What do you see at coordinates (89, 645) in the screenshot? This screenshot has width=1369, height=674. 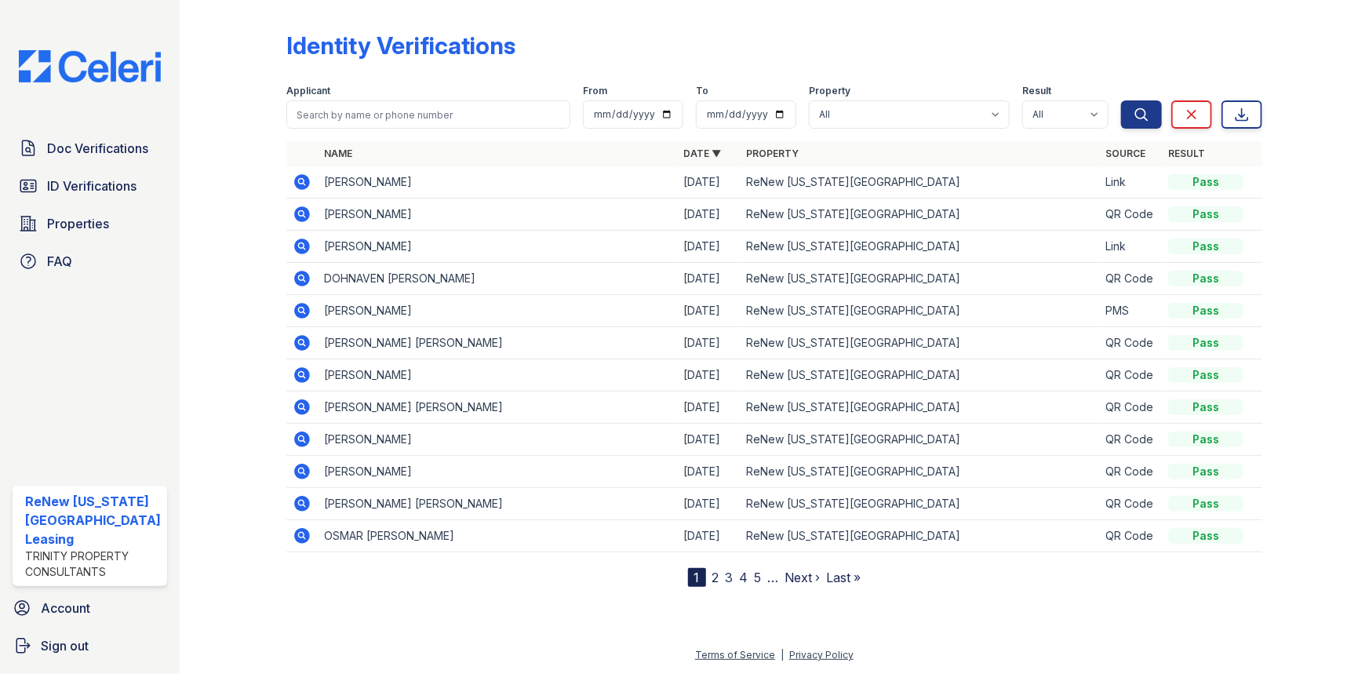 I see `button: Sign out` at bounding box center [89, 645].